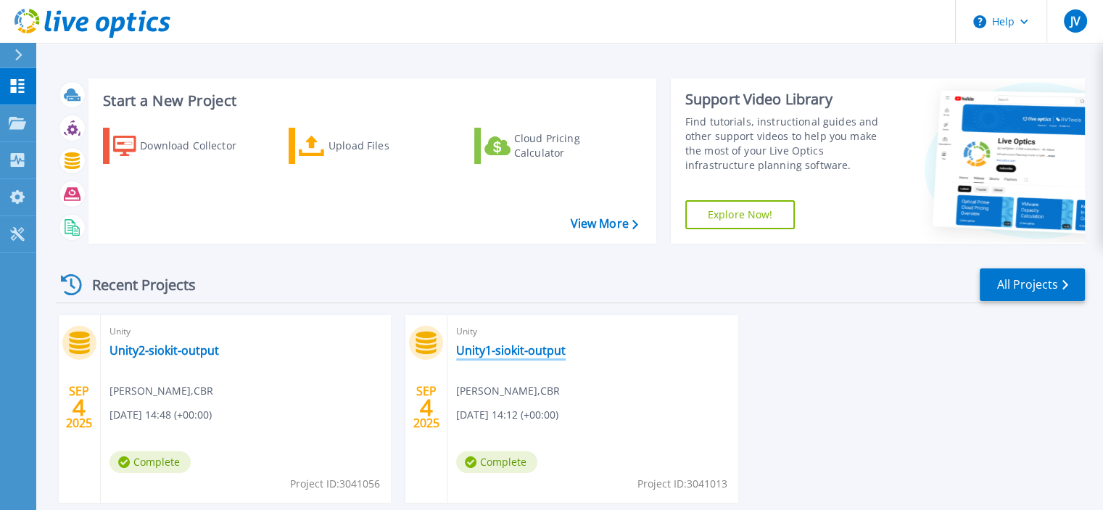  Describe the element at coordinates (683, 484) in the screenshot. I see `span: Project ID: 3041013` at that location.